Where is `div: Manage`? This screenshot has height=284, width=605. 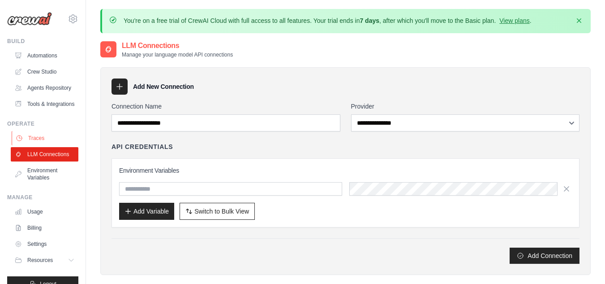
div: Manage is located at coordinates (43, 197).